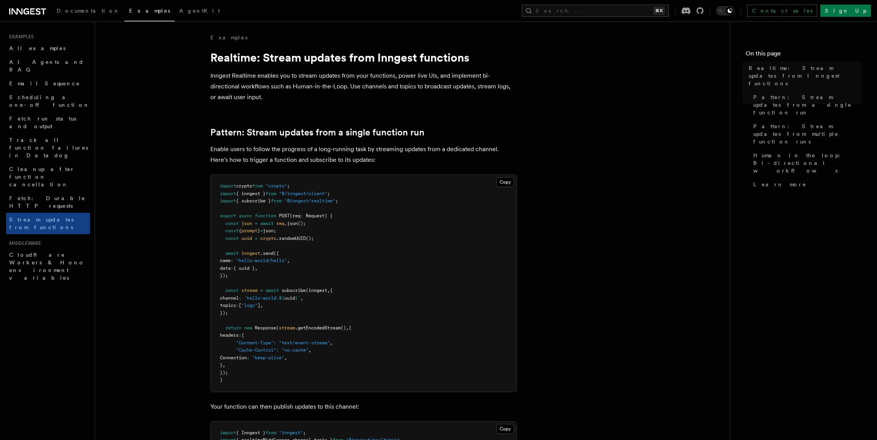 This screenshot has width=877, height=440. What do you see at coordinates (363, 407) in the screenshot?
I see `p: Your function can then publish updates to this channel:` at bounding box center [363, 407].